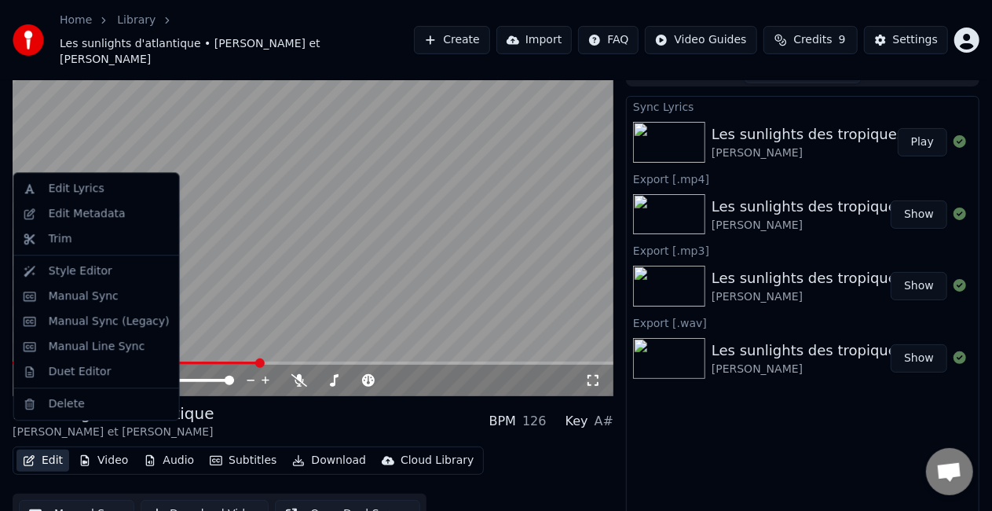 This screenshot has height=511, width=992. I want to click on nav: breadcrumb, so click(237, 40).